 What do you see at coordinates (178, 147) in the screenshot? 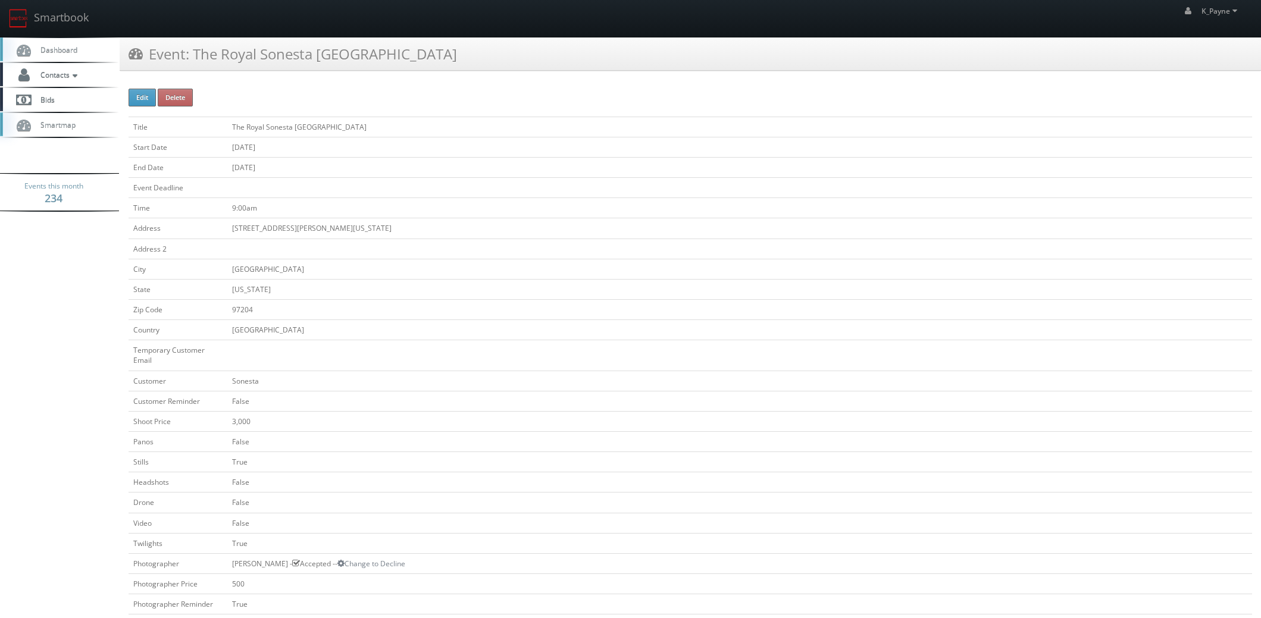
I see `td: Start Date` at bounding box center [178, 147].